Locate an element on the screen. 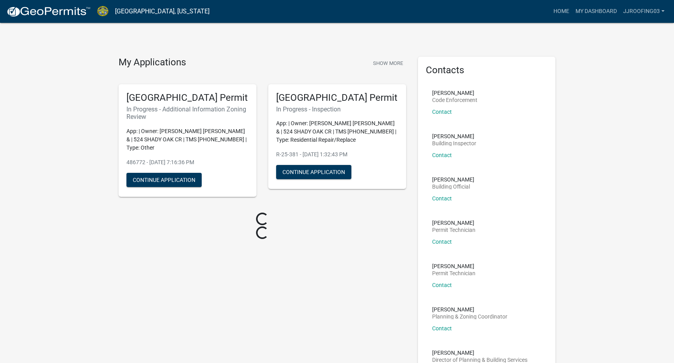 This screenshot has height=363, width=674. p: Building Inspector is located at coordinates (454, 143).